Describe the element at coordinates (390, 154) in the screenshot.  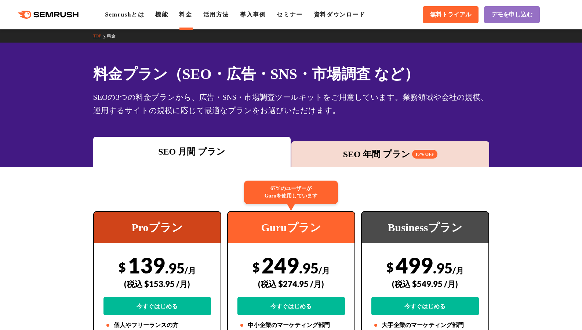
I see `div: SEO 年間 プラン` at that location.